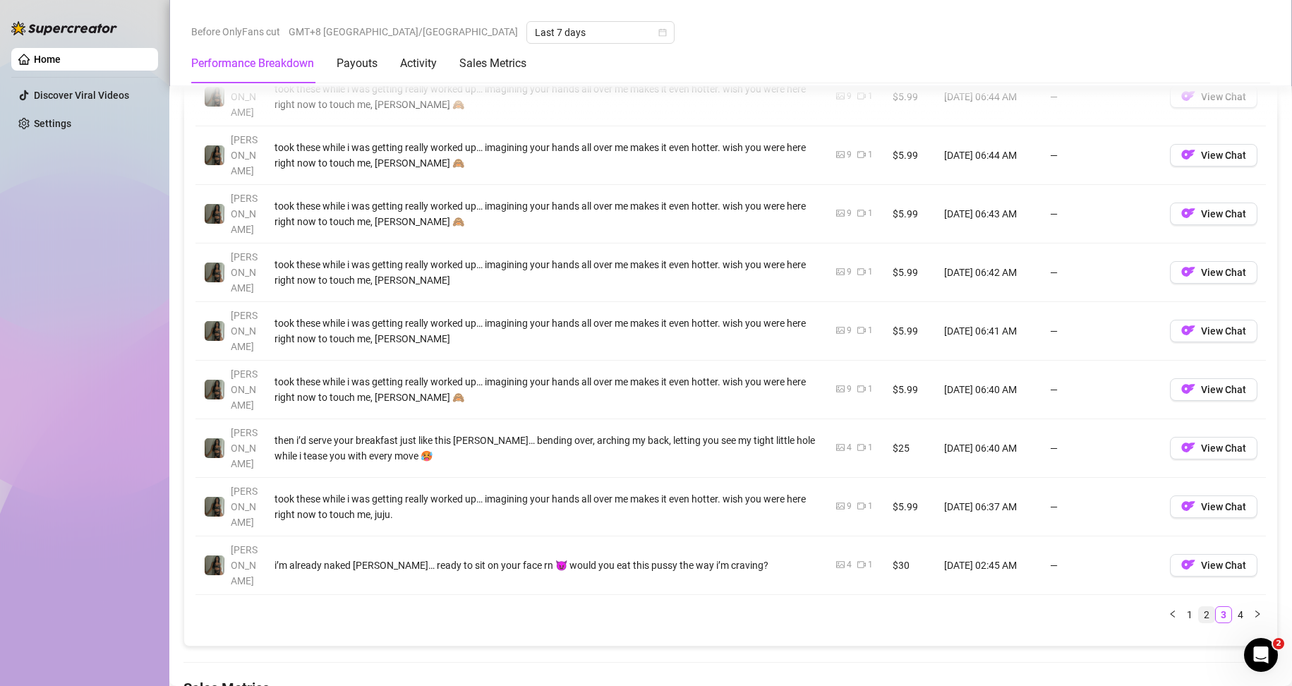  What do you see at coordinates (1223, 615) in the screenshot?
I see `a: 3` at bounding box center [1223, 615].